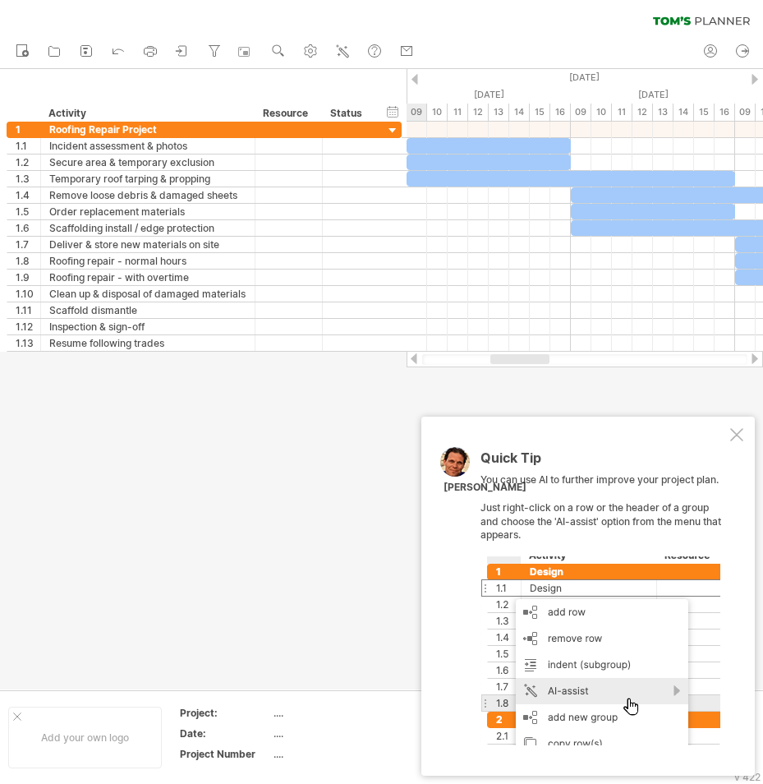 The image size is (763, 784). Describe the element at coordinates (28, 277) in the screenshot. I see `div: 1.9` at that location.